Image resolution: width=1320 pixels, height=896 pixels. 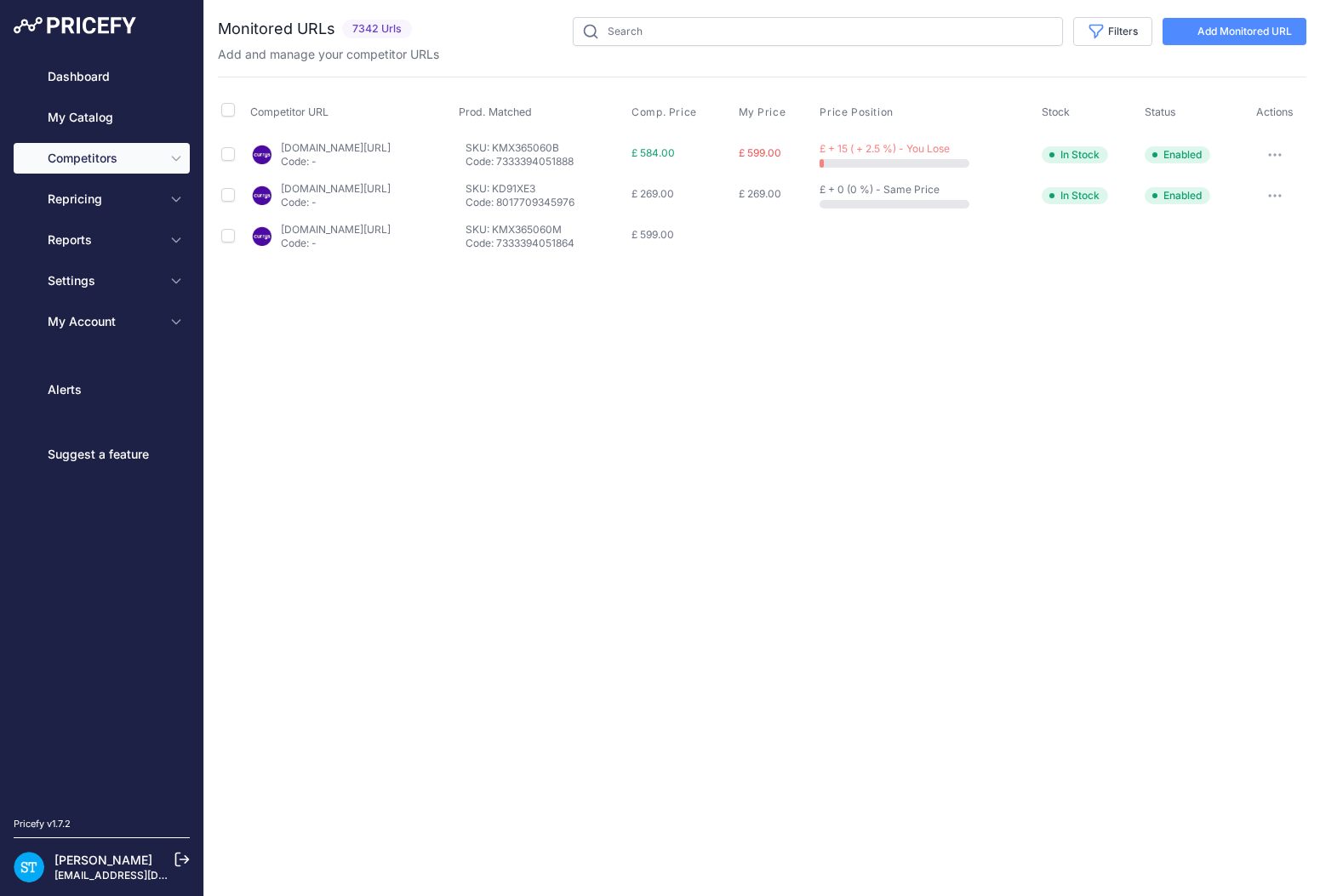 I want to click on span: Status, so click(x=1160, y=112).